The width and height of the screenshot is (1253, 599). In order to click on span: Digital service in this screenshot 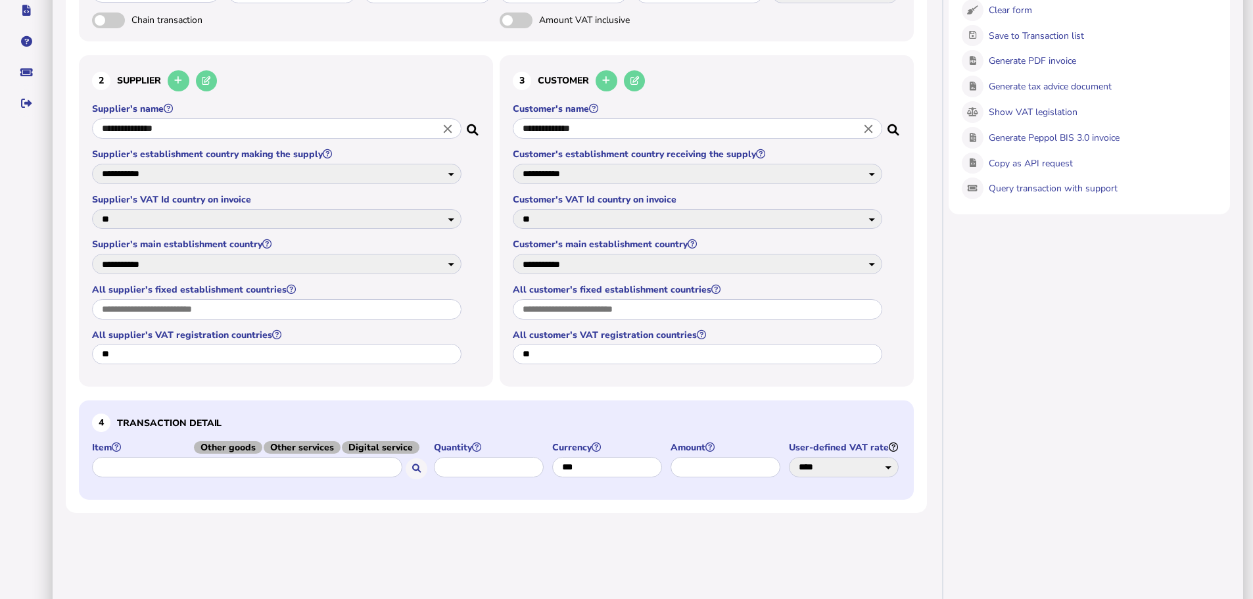, I will do `click(381, 447)`.